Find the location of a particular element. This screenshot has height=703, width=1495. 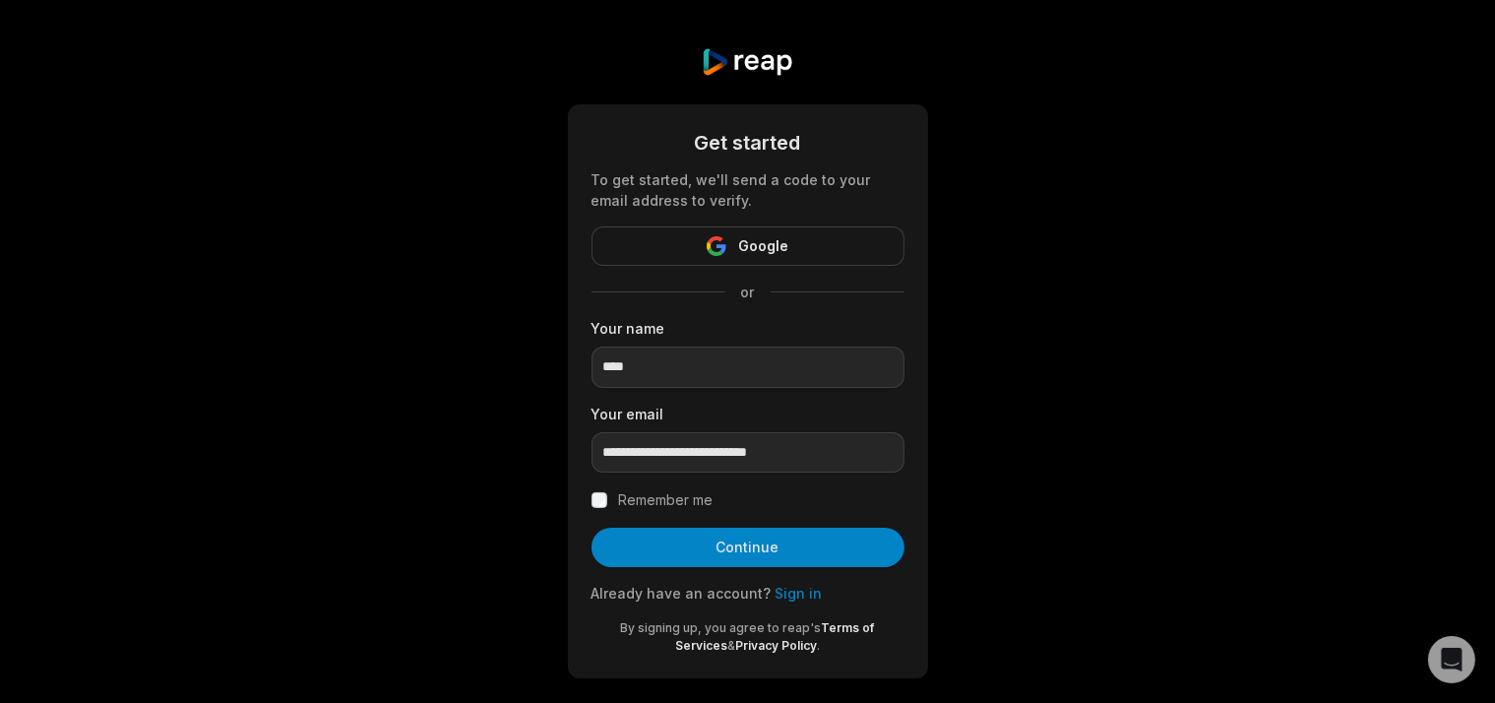

div: To get started, we'll send a code to your email address to verify. is located at coordinates (748, 190).